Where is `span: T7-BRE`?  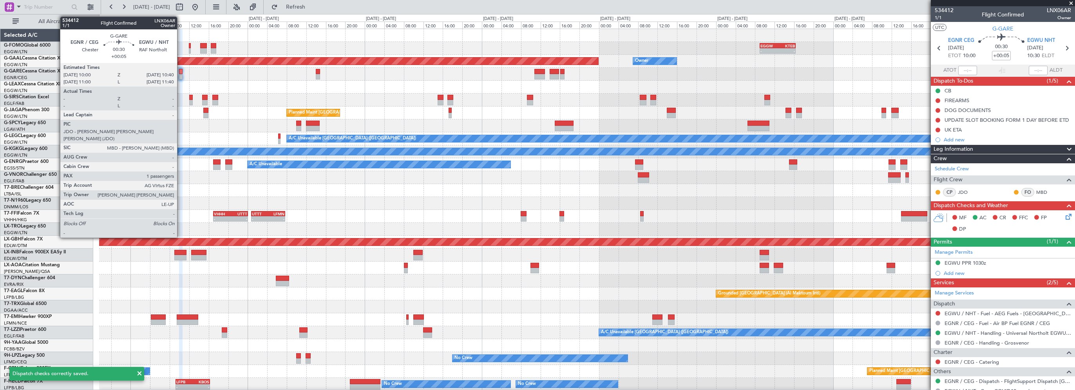 span: T7-BRE is located at coordinates (12, 188).